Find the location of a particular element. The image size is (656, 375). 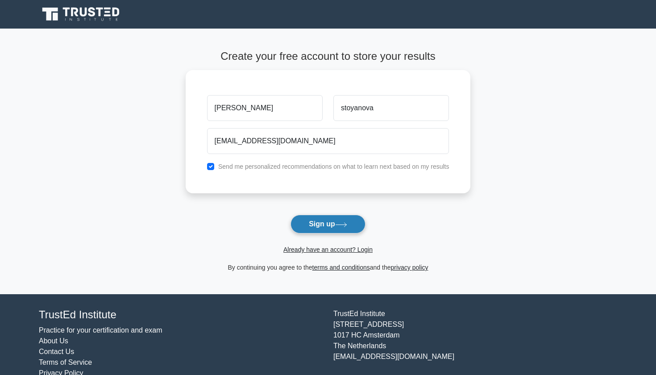

a: privacy policy is located at coordinates (410, 267).